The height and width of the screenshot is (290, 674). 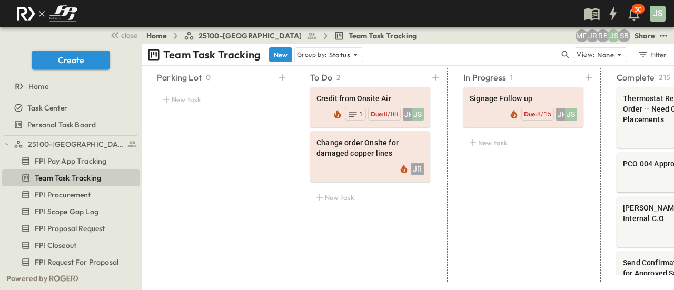 What do you see at coordinates (582, 36) in the screenshot?
I see `div: Monica Pruteanu (mpruteanu@fpibuilders.com)` at bounding box center [582, 36].